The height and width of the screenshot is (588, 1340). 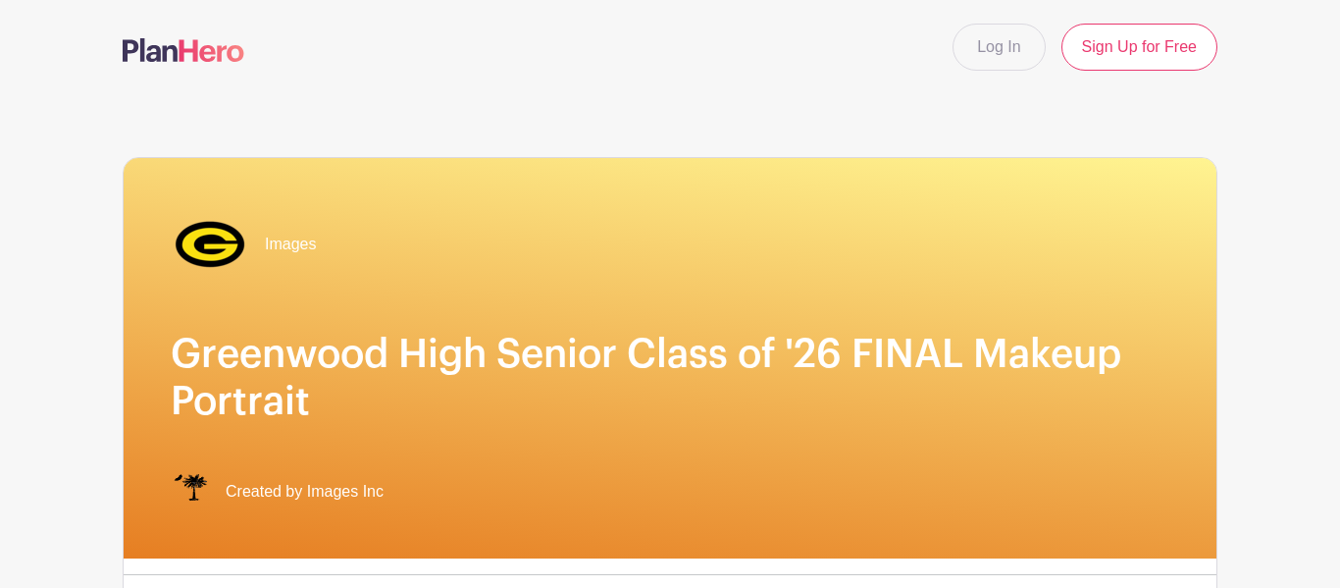 I want to click on img: logo-507f7623f17ff9eddc593b1ce0a138ce2505c220e1c5a4e2b4648c50719b7d32.svg, so click(x=183, y=50).